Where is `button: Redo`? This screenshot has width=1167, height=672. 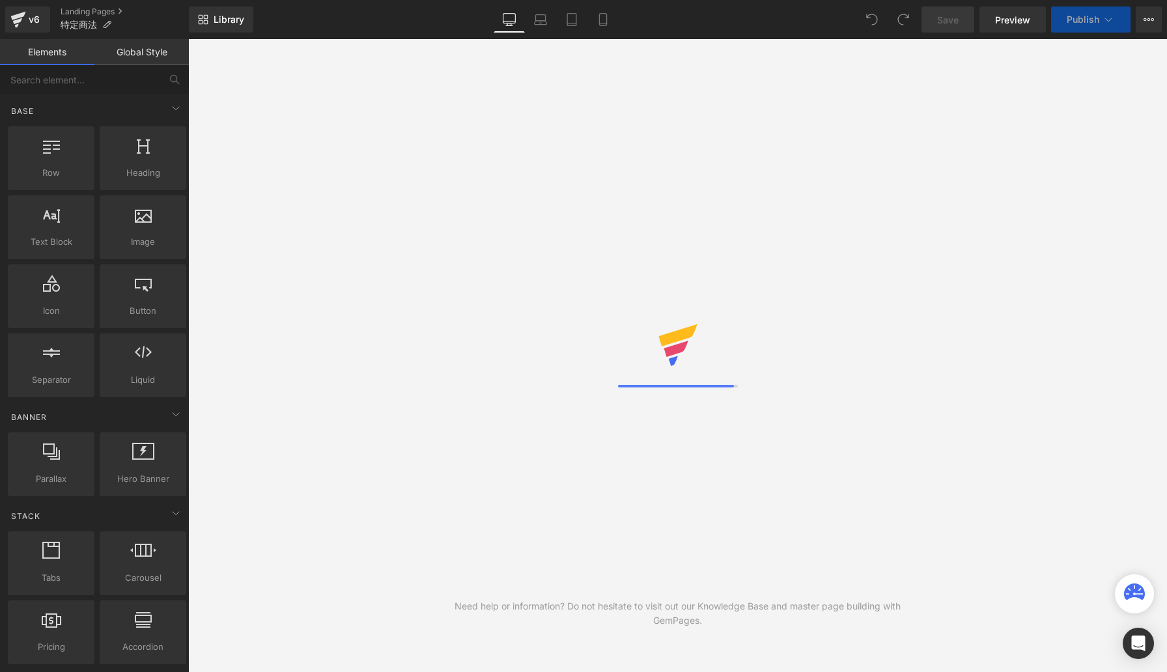 button: Redo is located at coordinates (903, 20).